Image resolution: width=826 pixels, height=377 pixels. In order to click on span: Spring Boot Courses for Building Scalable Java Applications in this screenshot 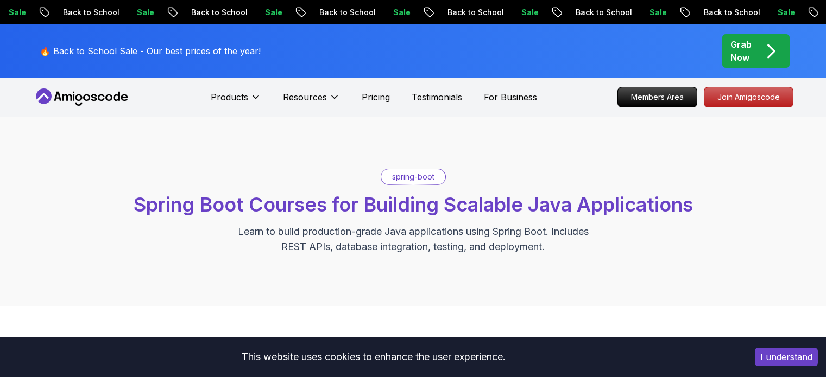, I will do `click(413, 205)`.